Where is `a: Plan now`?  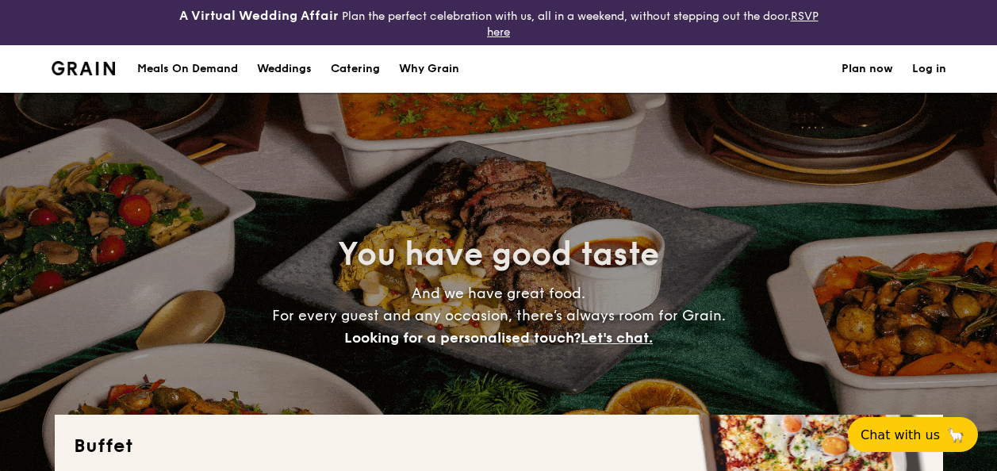
a: Plan now is located at coordinates (867, 69).